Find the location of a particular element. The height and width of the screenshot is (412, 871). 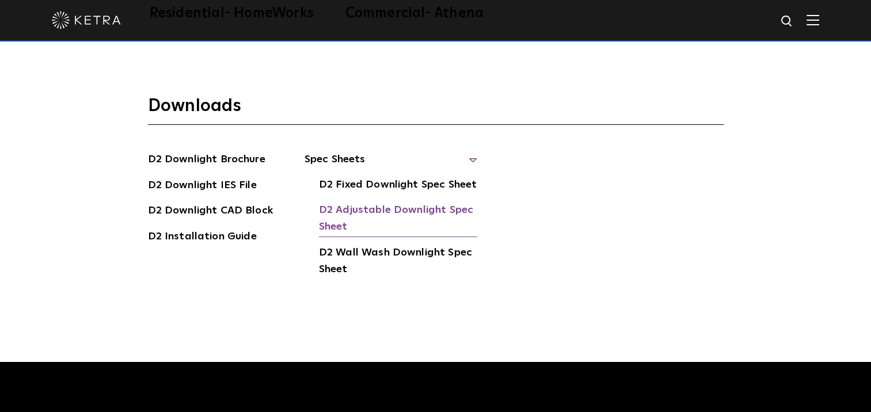

a: D2 Wall Wash Downlight Spec Sheet is located at coordinates (398, 262).